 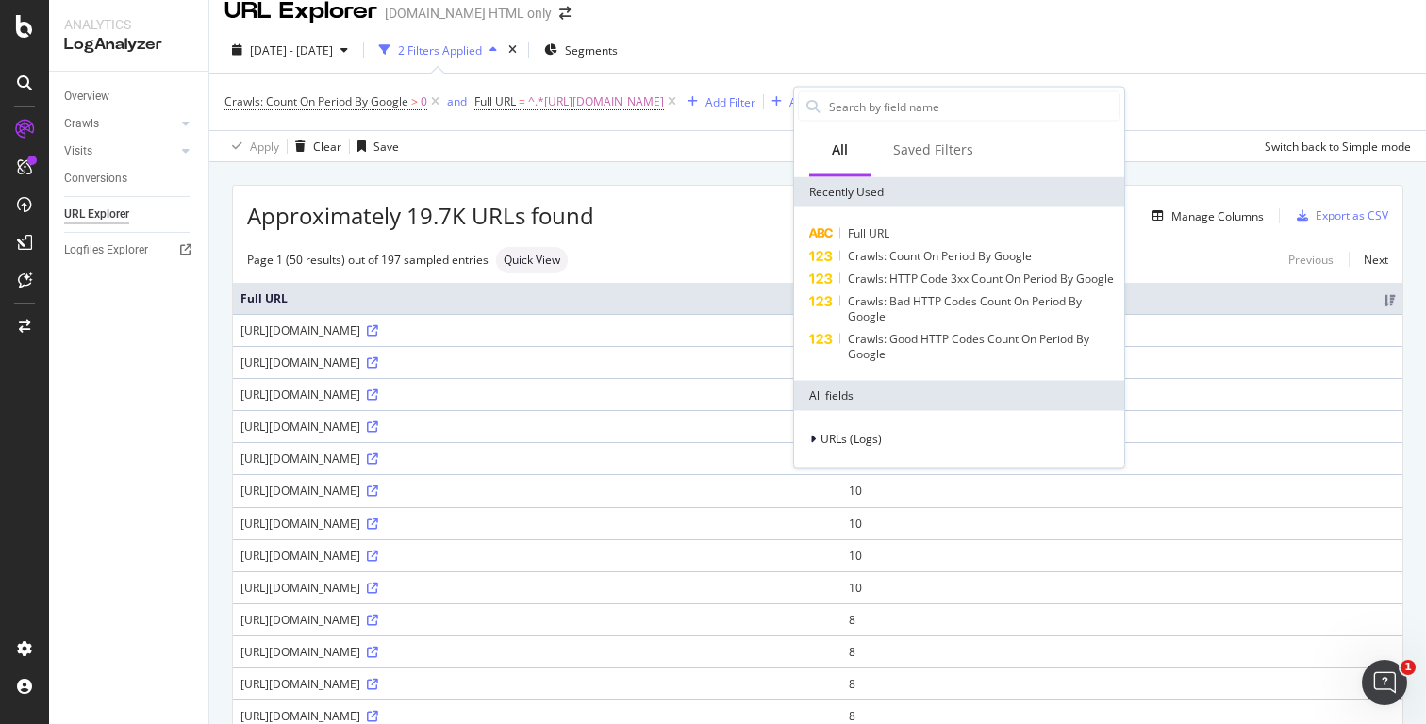 I want to click on div: Apply, so click(x=264, y=146).